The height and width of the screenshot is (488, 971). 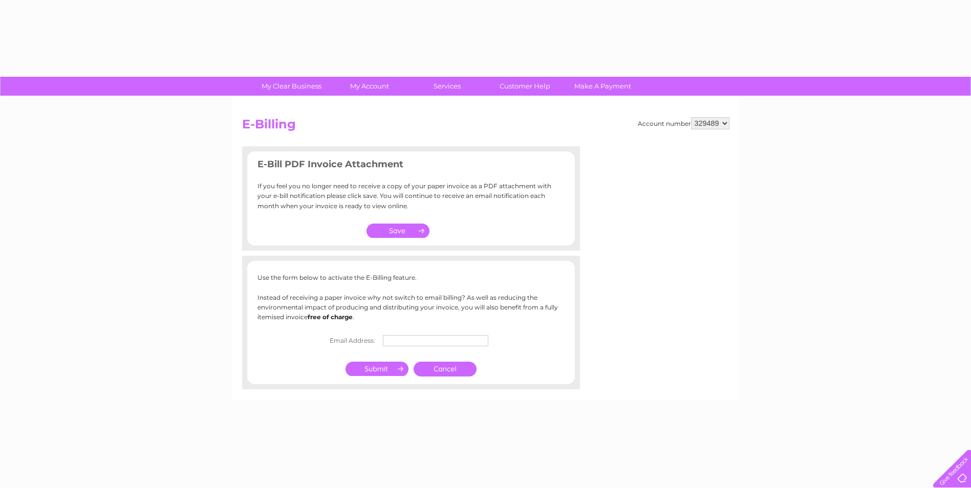 I want to click on a: My Clear Business, so click(x=291, y=86).